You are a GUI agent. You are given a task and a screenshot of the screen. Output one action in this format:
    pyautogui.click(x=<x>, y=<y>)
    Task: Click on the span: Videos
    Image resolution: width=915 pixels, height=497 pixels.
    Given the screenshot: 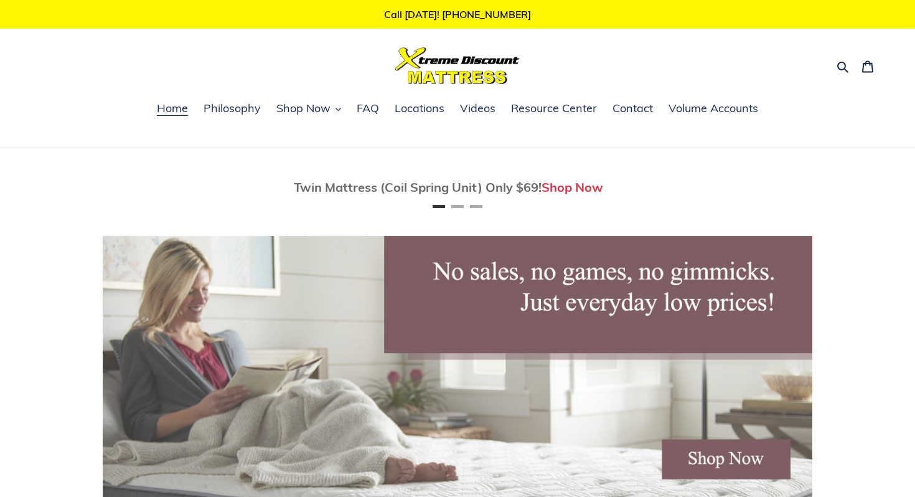 What is the action you would take?
    pyautogui.click(x=477, y=108)
    